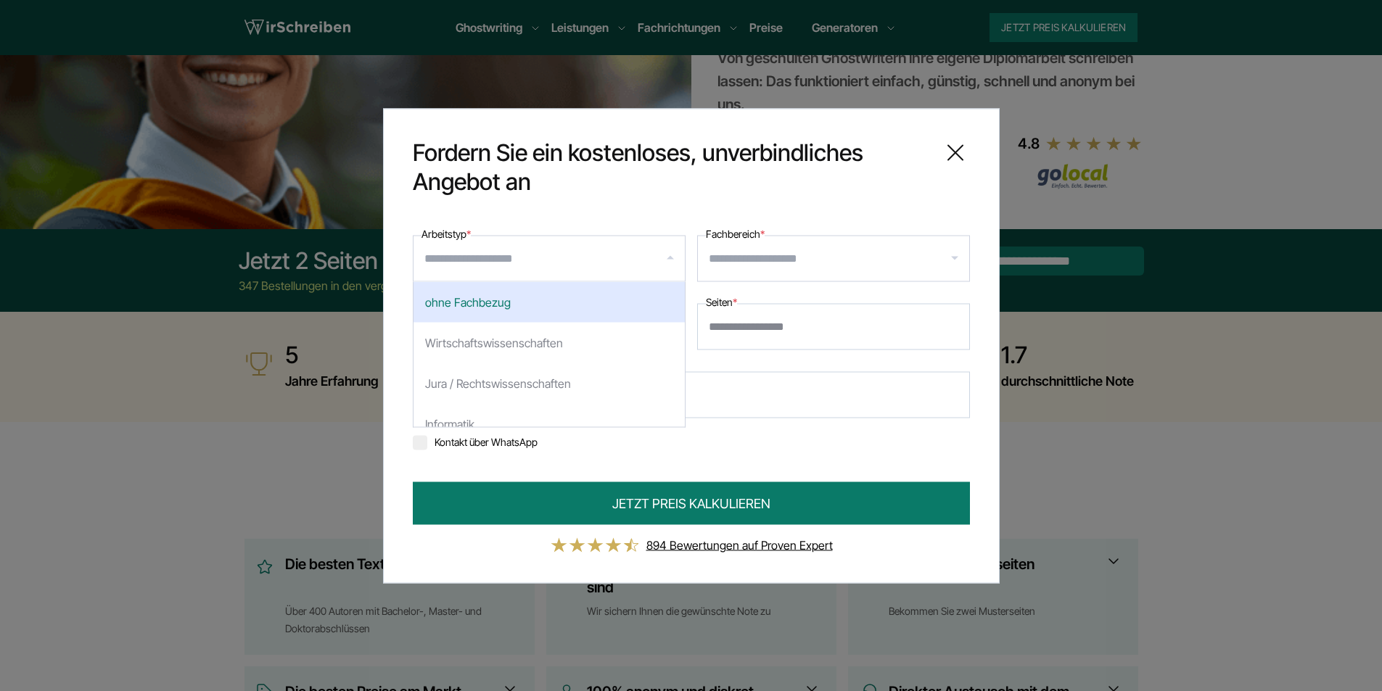  I want to click on div: ohne Fachbezug, so click(549, 302).